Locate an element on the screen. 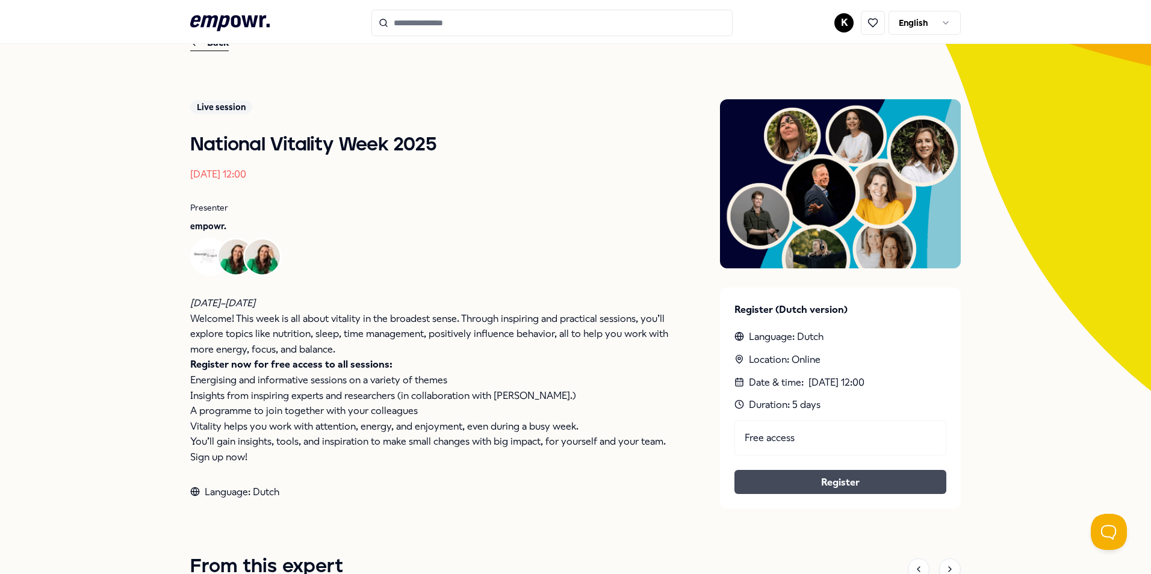  p: Register (Dutch version) is located at coordinates (840, 310).